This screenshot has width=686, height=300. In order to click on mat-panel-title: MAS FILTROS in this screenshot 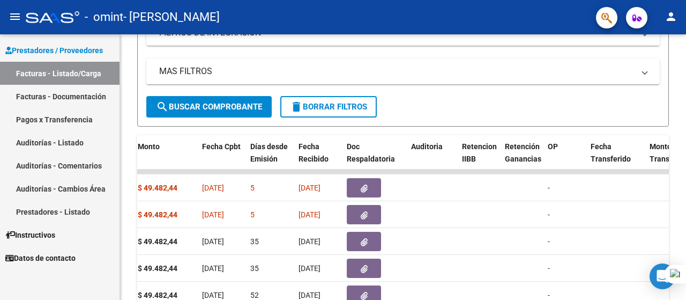, I will do `click(397, 71)`.